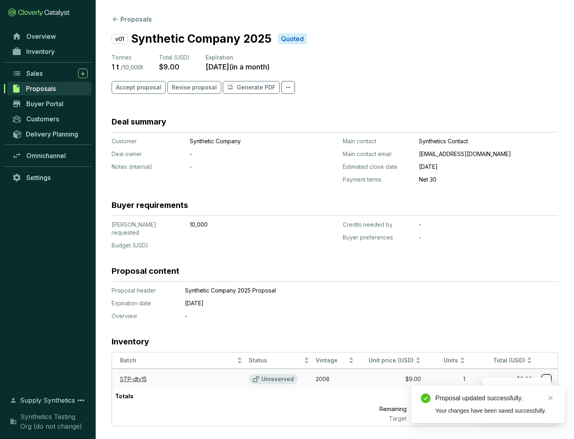 The width and height of the screenshot is (574, 439). I want to click on p: Payment terms, so click(378, 179).